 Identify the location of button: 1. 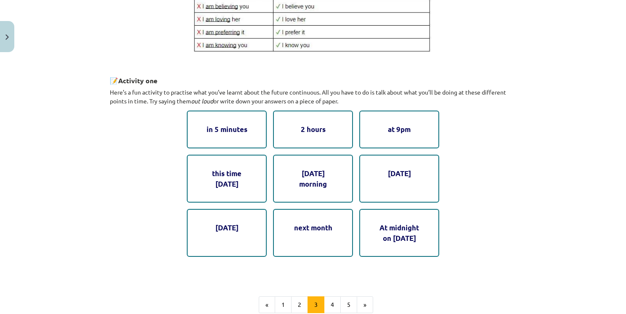
(283, 305).